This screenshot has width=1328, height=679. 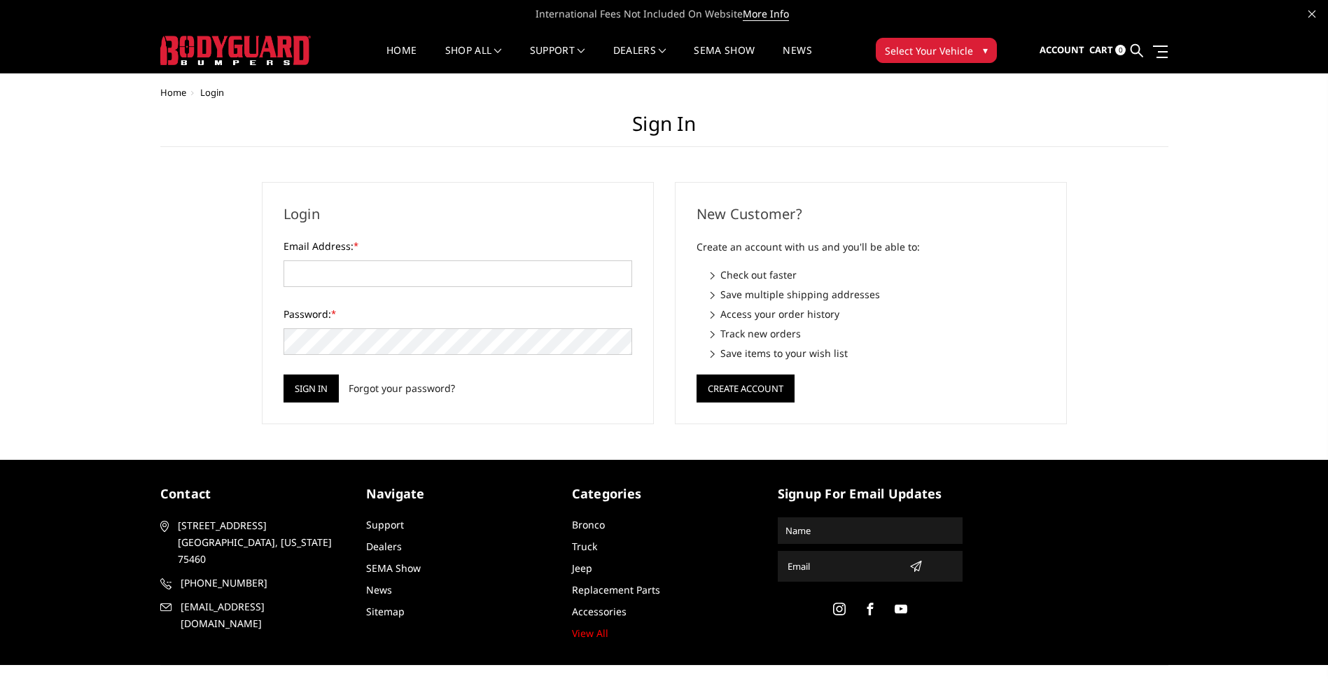 I want to click on a: Forgot your password?, so click(x=402, y=388).